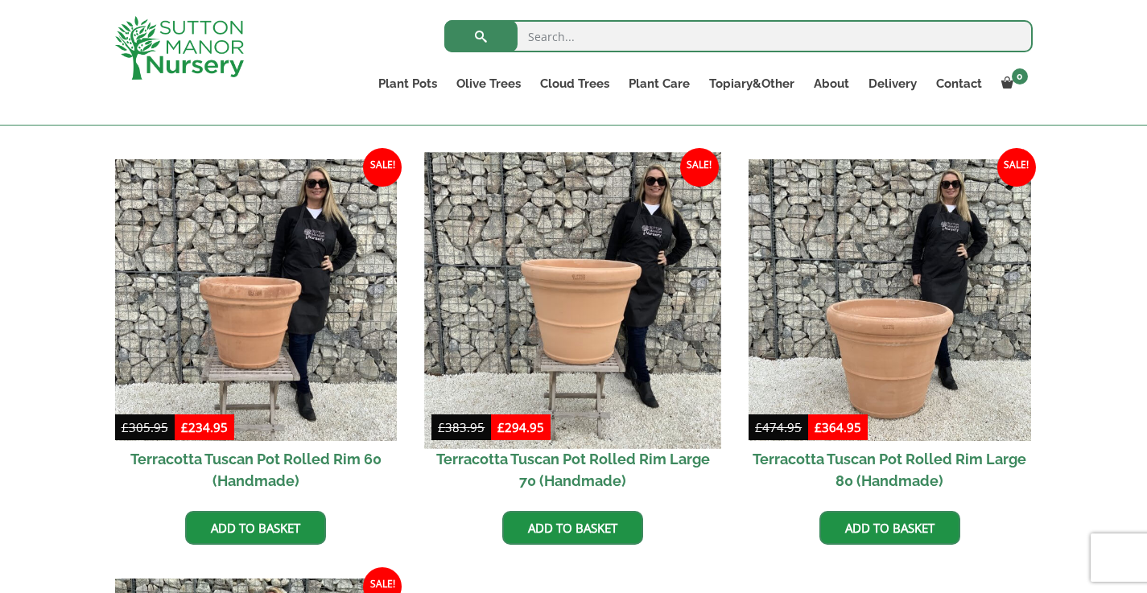  Describe the element at coordinates (407, 84) in the screenshot. I see `a: Plant Pots` at that location.